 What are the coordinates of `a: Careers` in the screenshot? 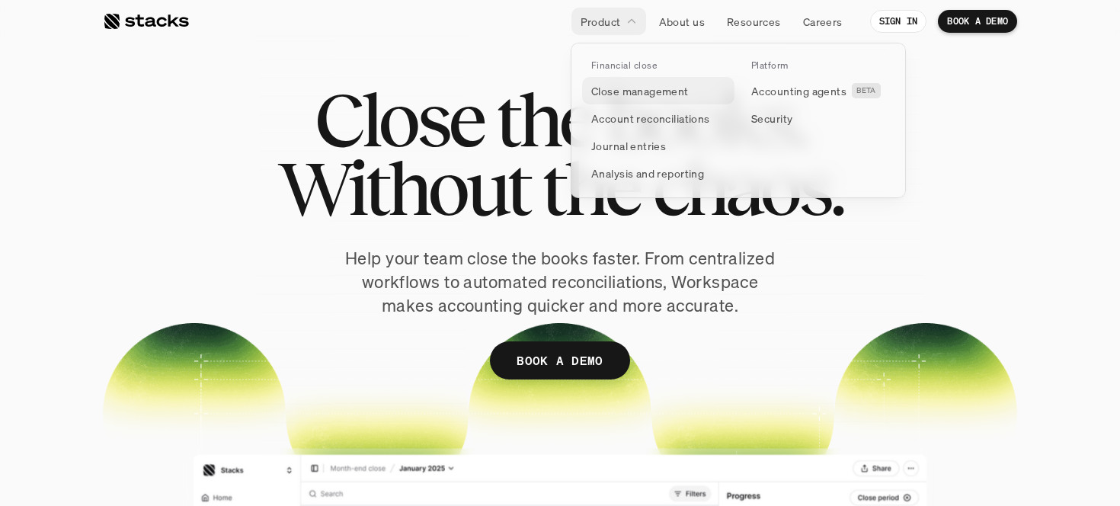 It's located at (823, 21).